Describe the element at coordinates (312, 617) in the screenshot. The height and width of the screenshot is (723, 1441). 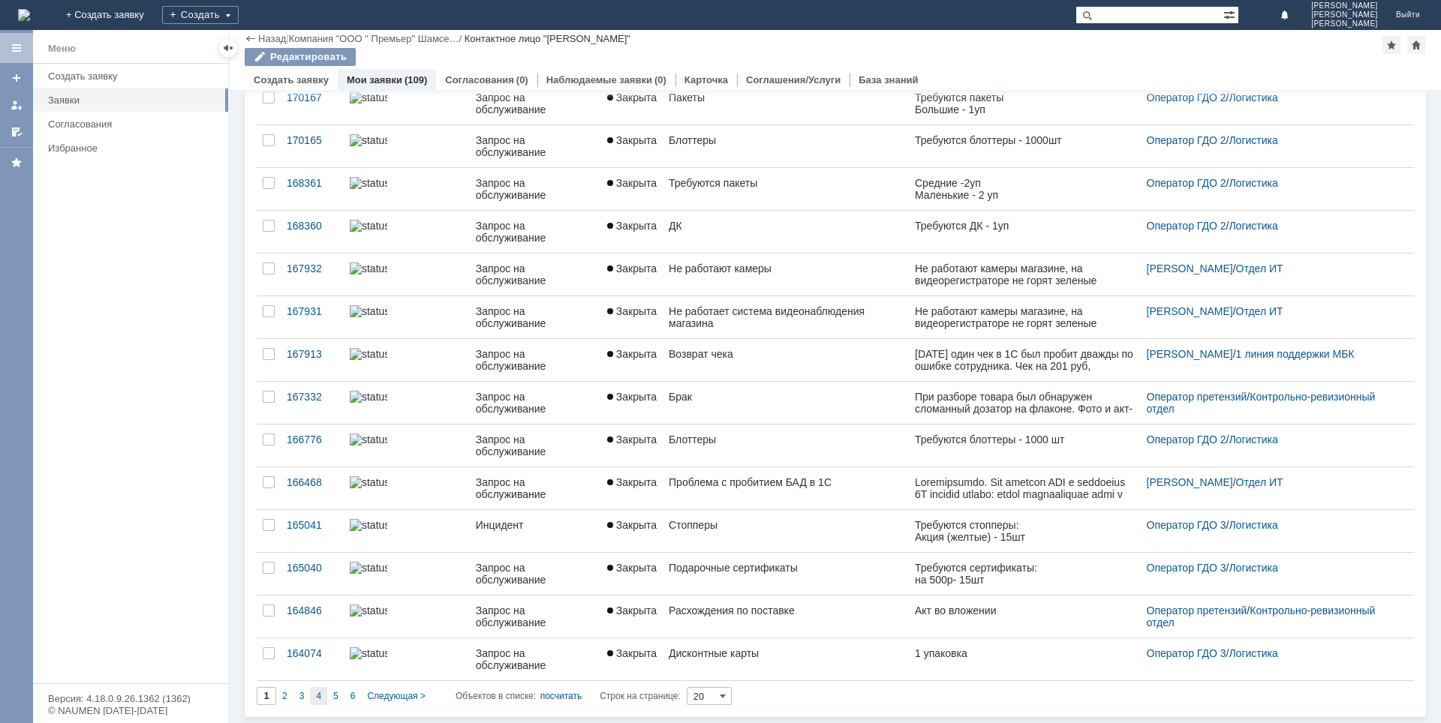
I see `a: 164846` at that location.